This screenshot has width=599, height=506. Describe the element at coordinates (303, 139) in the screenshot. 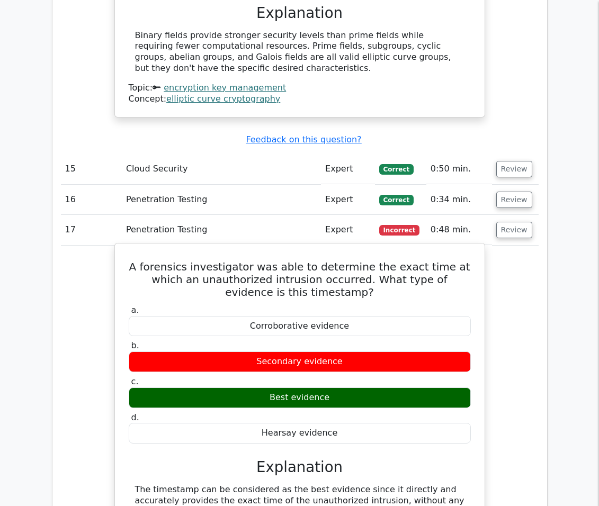

I see `a: Feedback on this question?` at that location.